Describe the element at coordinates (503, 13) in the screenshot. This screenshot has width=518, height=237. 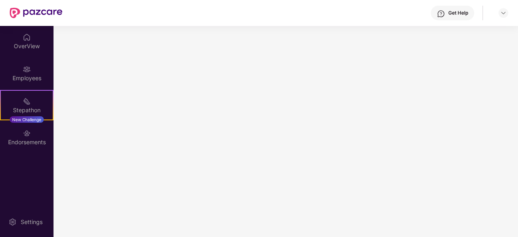
I see `img: svg+xml;base64,PHN2ZyBpZD0iRHJvcGRvd24tMzJ4MzIiIHhtbG5zPSJodHRwOi8vd3d3LnczLm9yZy8yMDAwL3N2ZyIgd2...` at that location.